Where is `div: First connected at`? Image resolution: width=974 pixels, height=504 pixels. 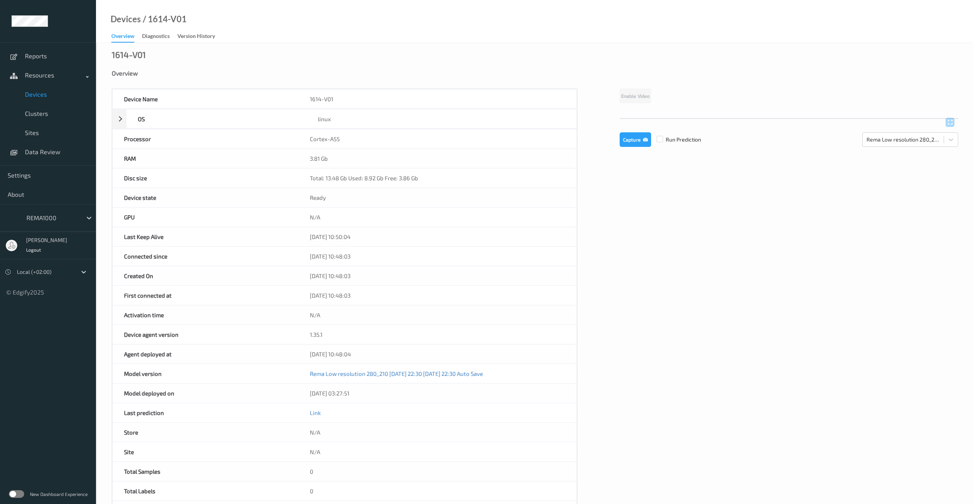 div: First connected at is located at coordinates (205, 296).